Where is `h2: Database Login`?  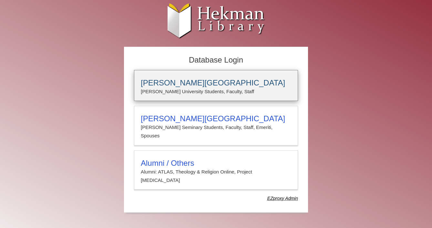 h2: Database Login is located at coordinates (216, 60).